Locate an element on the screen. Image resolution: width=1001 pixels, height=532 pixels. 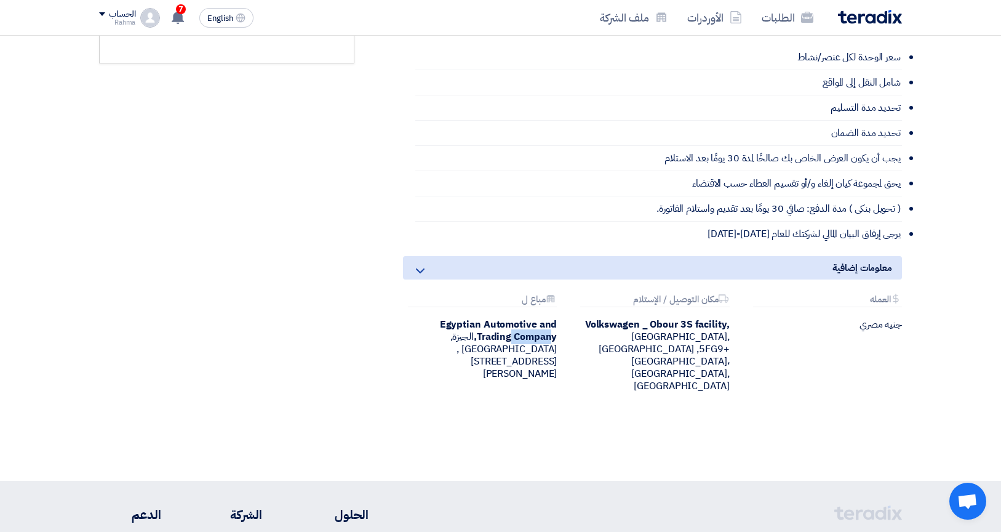
div: مباع ل is located at coordinates (482, 300).